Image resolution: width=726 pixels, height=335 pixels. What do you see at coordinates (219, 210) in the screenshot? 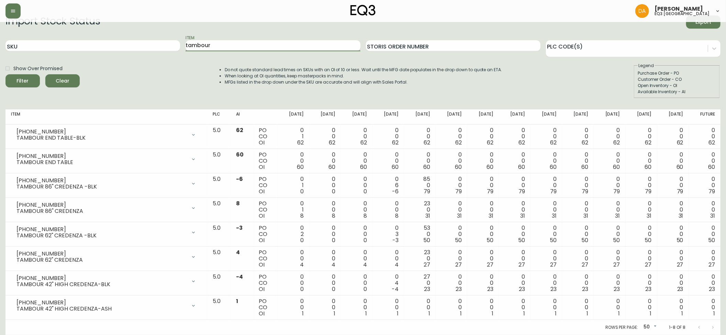
I see `td: 5.0` at bounding box center [219, 210].